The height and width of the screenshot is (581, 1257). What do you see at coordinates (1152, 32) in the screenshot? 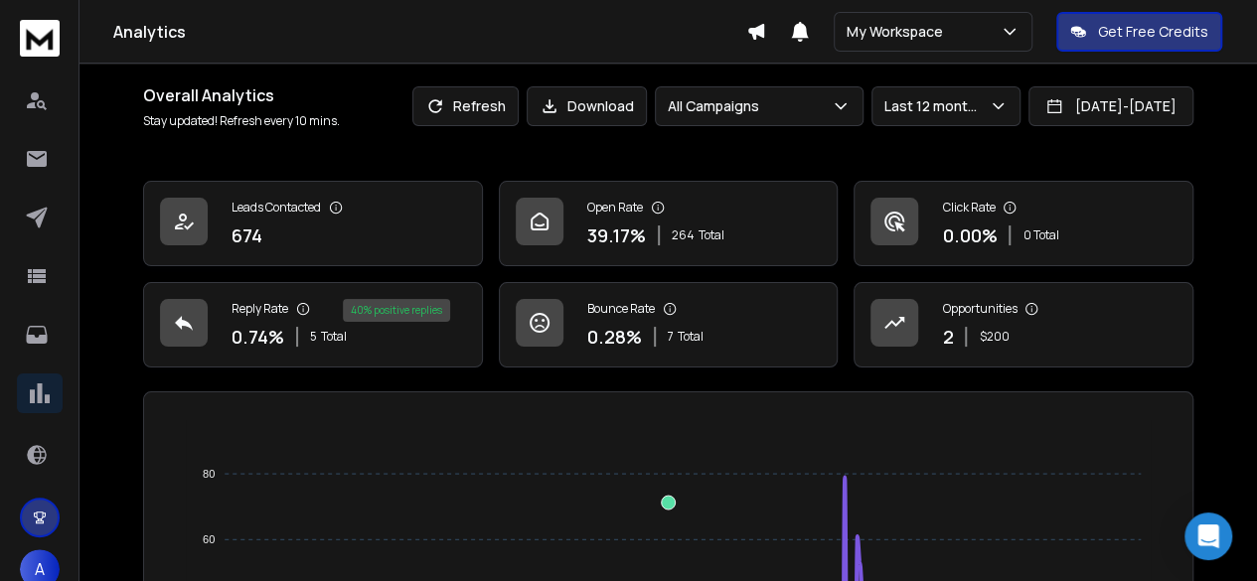
I see `p: Get Free Credits` at bounding box center [1152, 32].